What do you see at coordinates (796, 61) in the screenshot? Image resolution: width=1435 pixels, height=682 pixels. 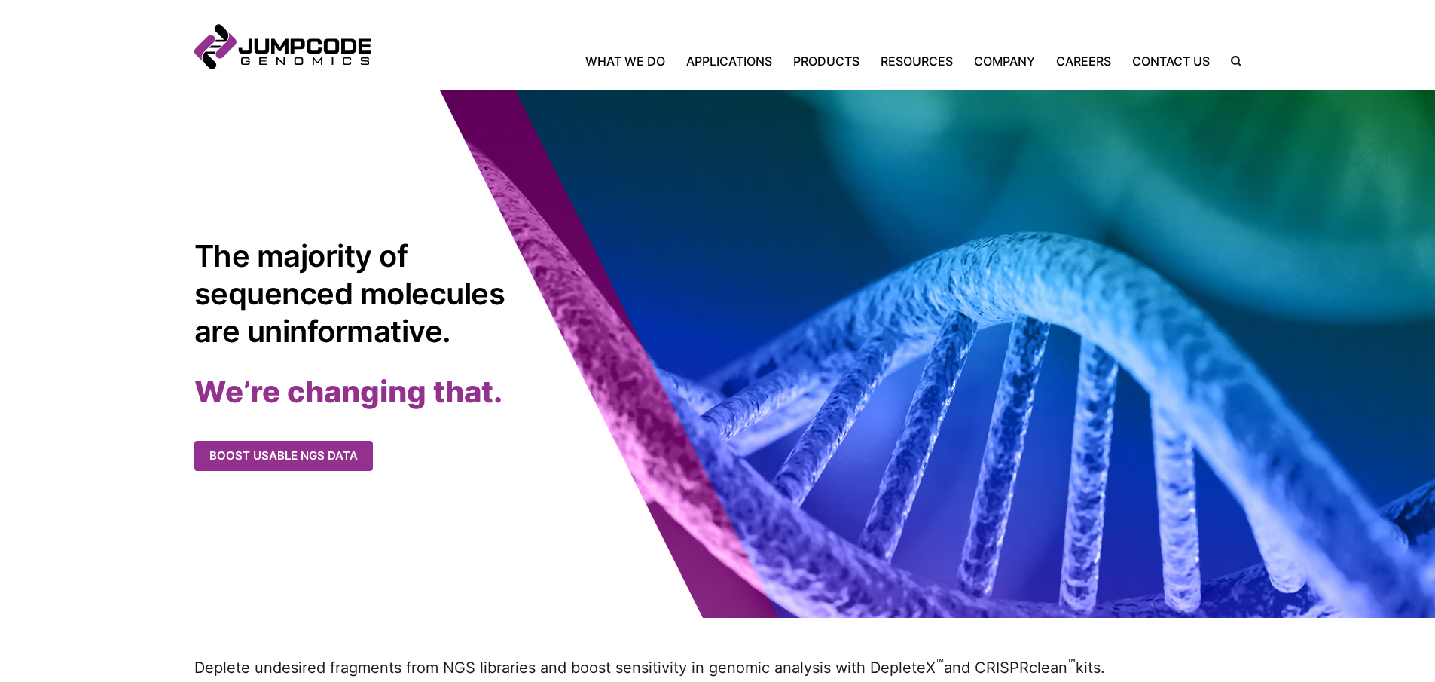 I see `nav: Primary Navigation` at bounding box center [796, 61].